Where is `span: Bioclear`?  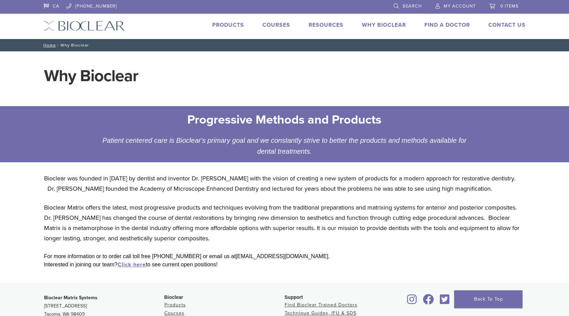
span: Bioclear is located at coordinates (174, 297).